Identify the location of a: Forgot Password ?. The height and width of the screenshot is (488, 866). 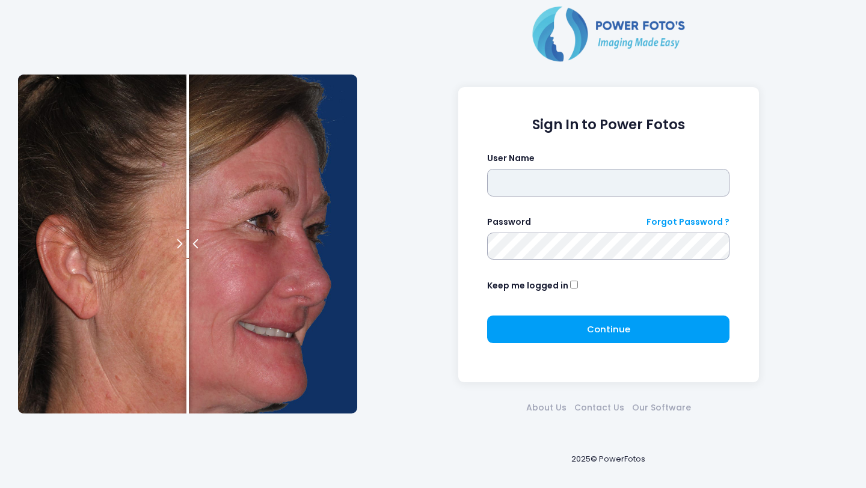
(688, 222).